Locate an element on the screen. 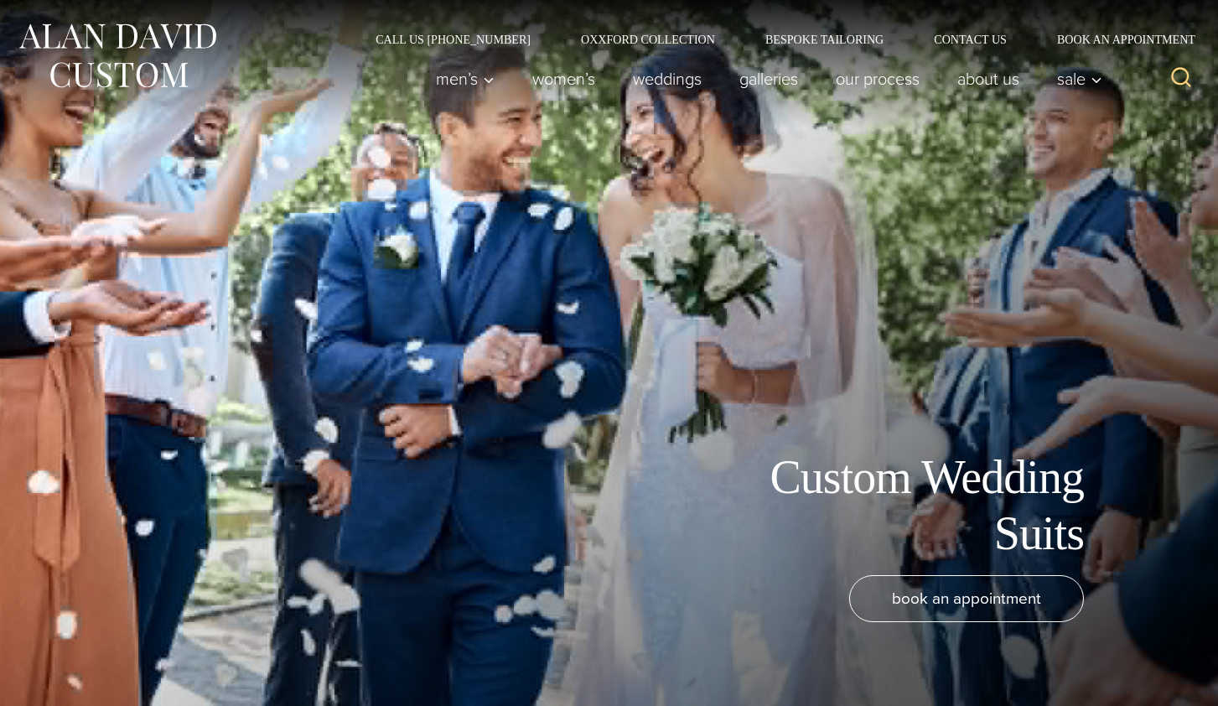  nav: Primary Navigation is located at coordinates (765, 79).